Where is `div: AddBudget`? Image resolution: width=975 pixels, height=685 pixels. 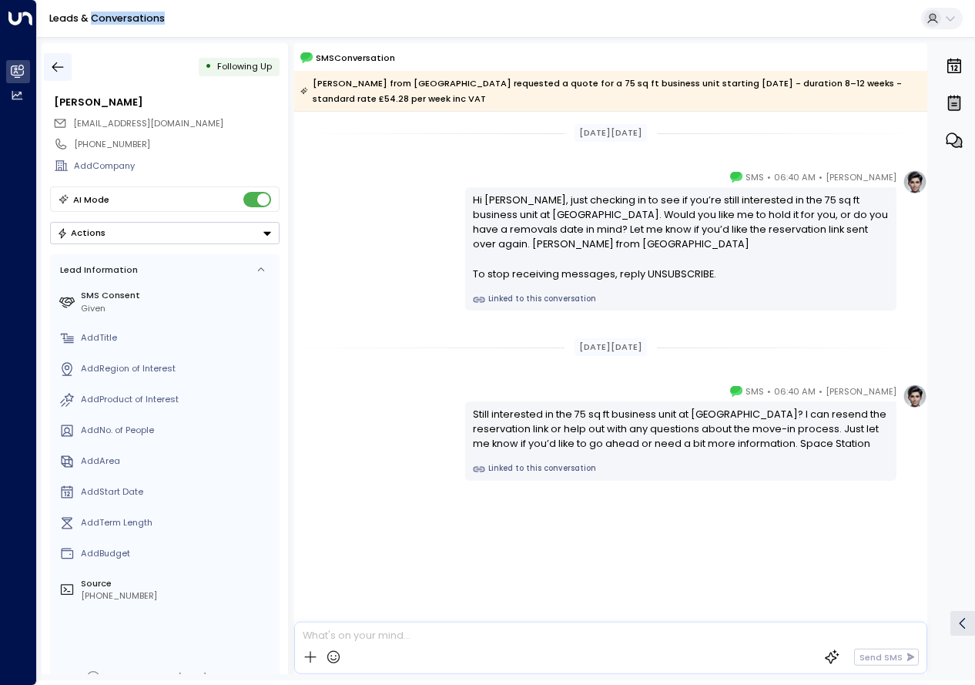 div: AddBudget is located at coordinates (177, 553).